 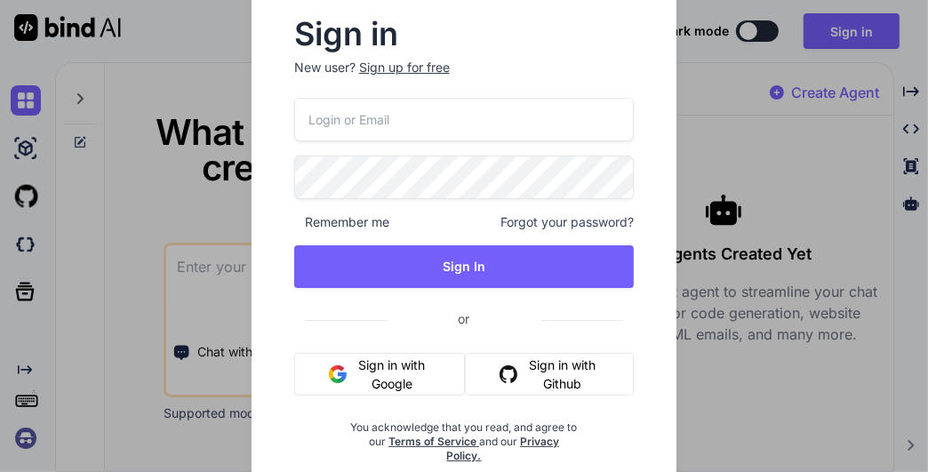 What do you see at coordinates (464, 119) in the screenshot?
I see `input: Login or Email` at bounding box center [464, 119].